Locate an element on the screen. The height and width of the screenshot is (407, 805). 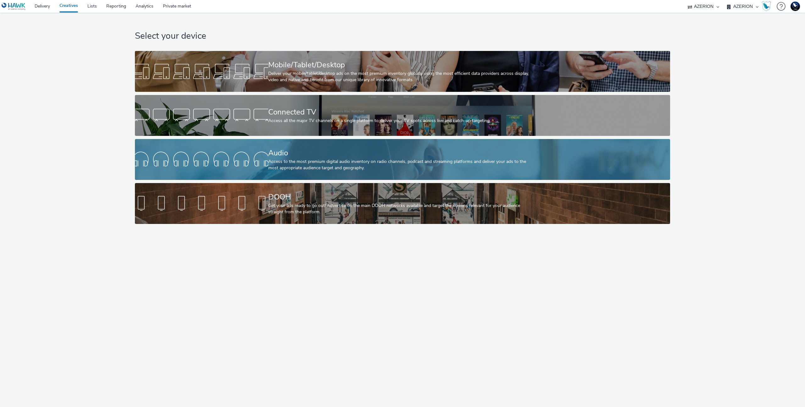
div: Mobile/Tablet/Desktop is located at coordinates (401, 65).